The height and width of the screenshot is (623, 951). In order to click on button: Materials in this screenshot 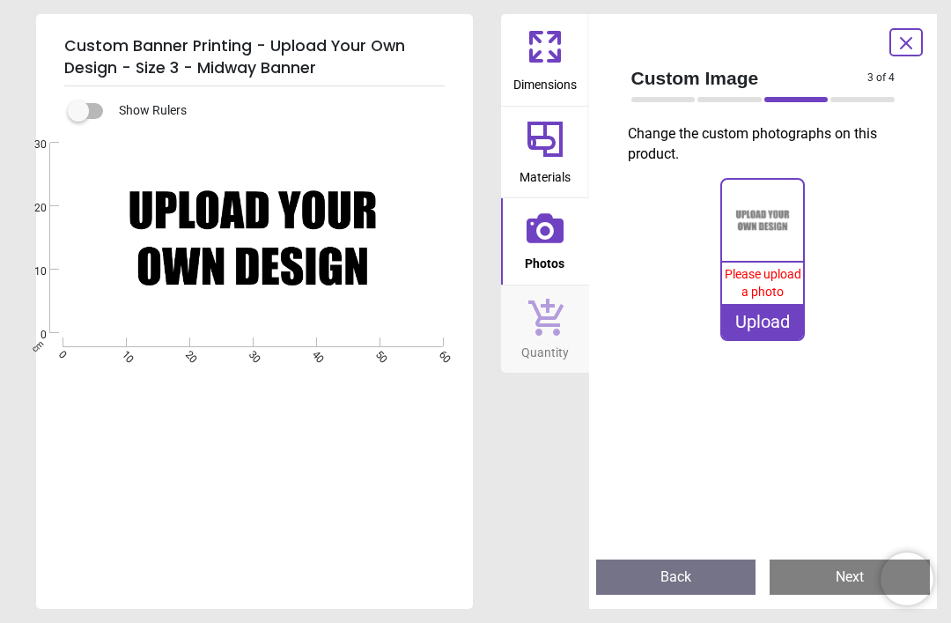, I will do `click(545, 152)`.